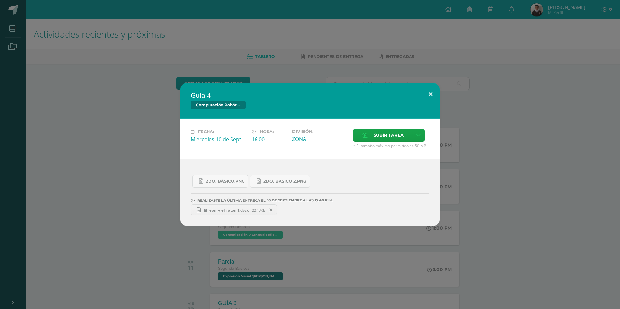  I want to click on div: ZONA, so click(320, 139).